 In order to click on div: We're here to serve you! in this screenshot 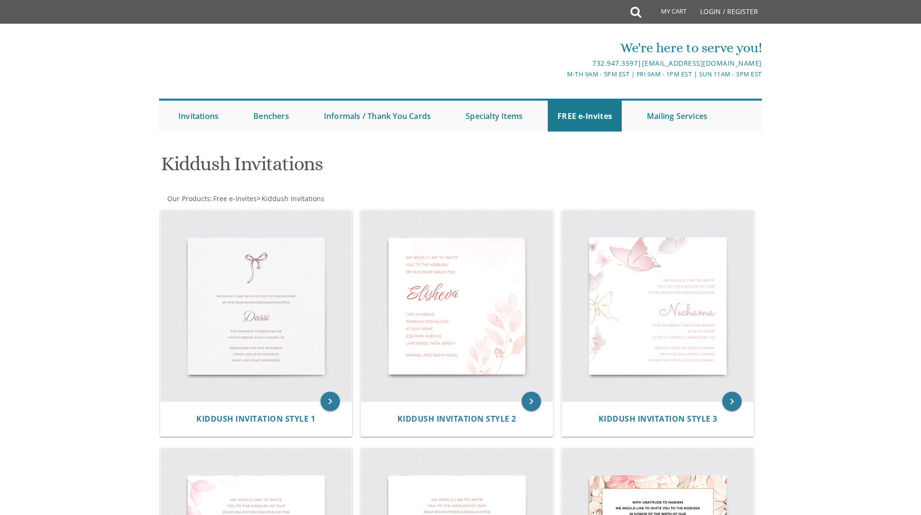, I will do `click(561, 48)`.